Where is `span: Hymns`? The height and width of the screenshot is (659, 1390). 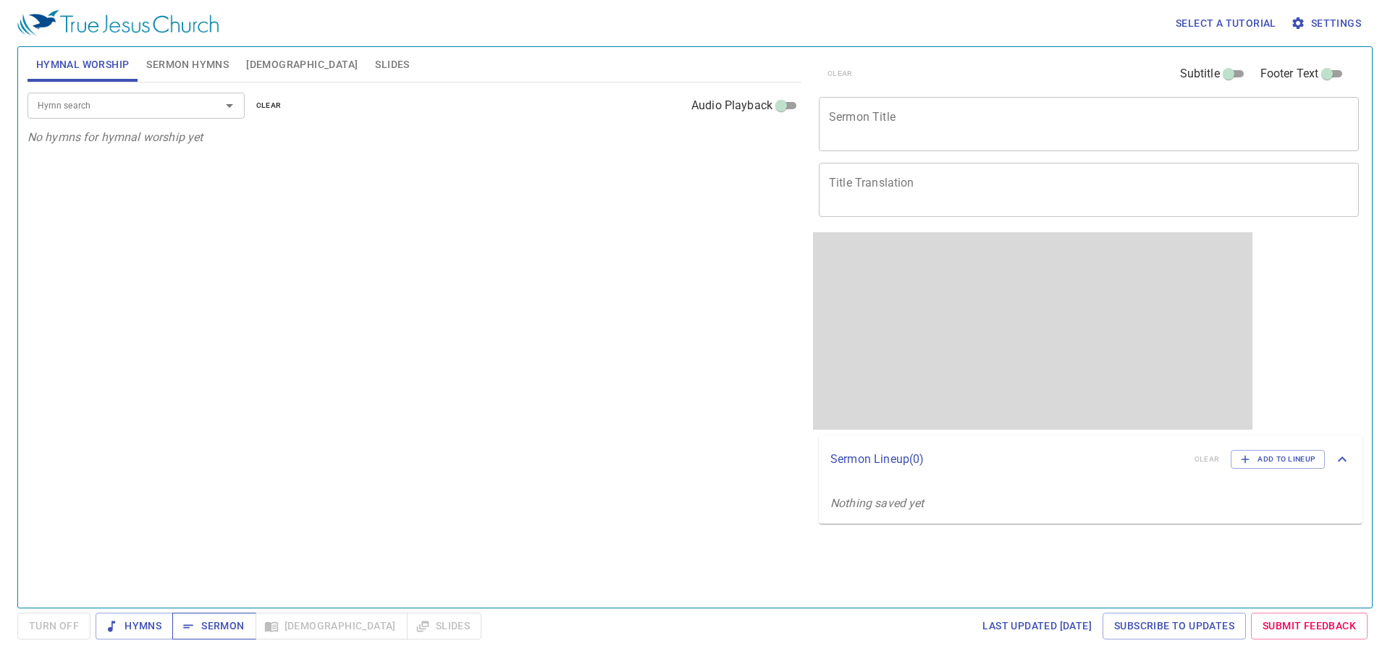
span: Hymns is located at coordinates (134, 626).